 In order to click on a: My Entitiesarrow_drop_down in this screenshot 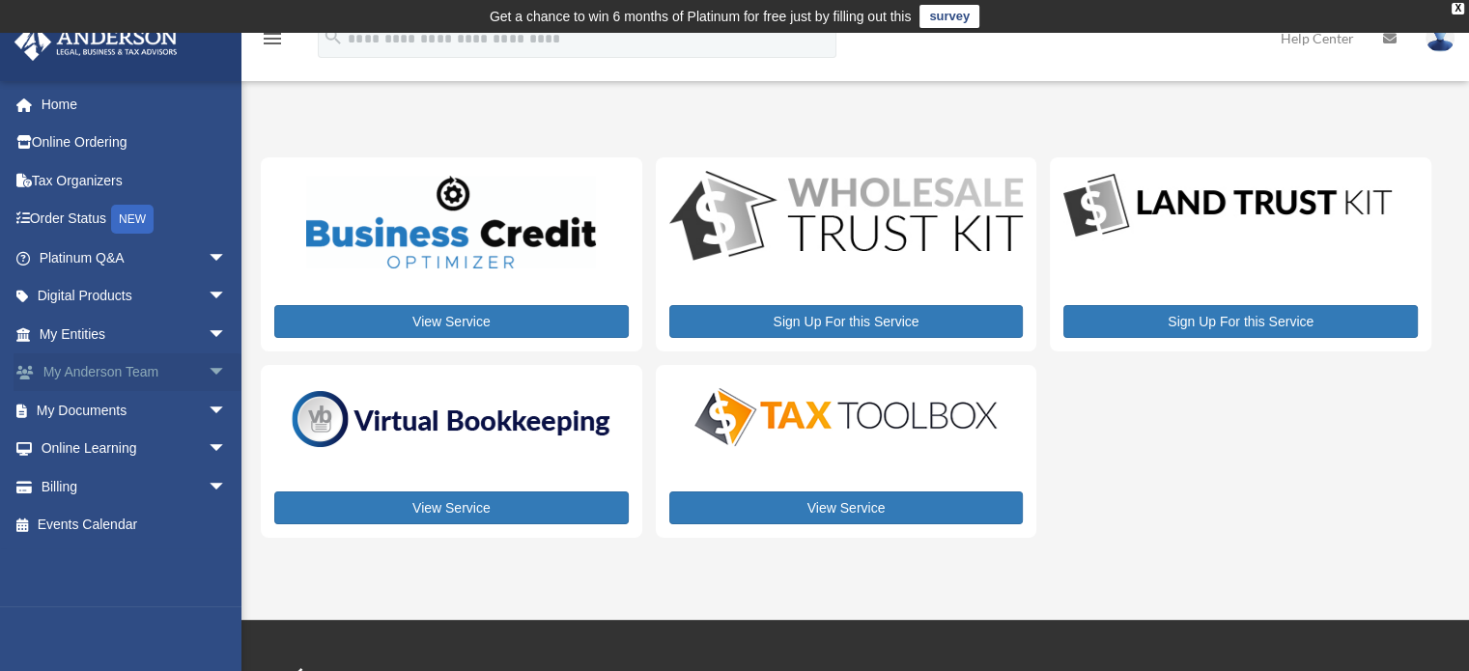, I will do `click(134, 334)`.